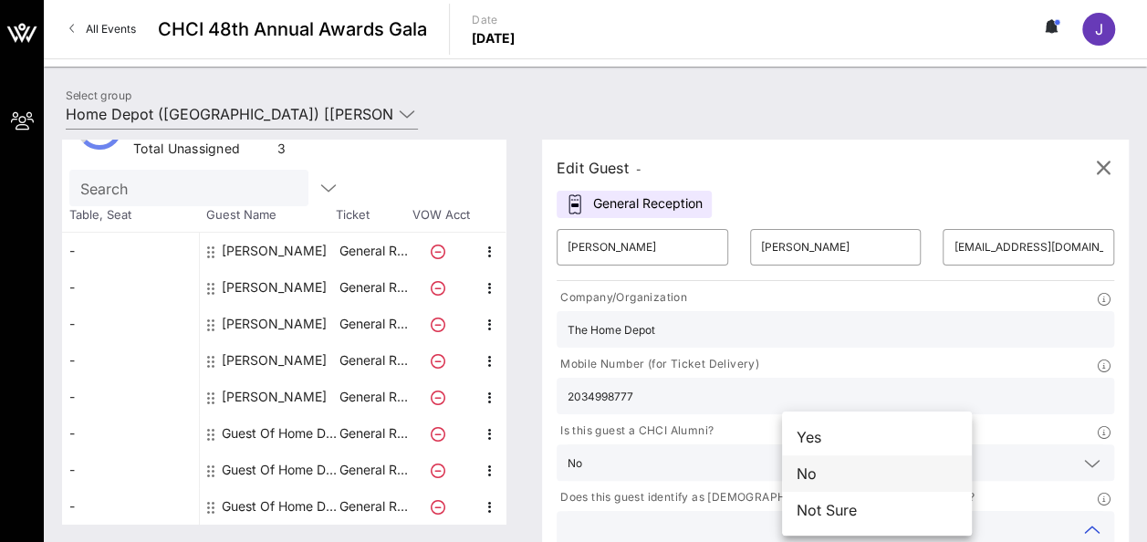  Describe the element at coordinates (292, 29) in the screenshot. I see `span: CHCI 48th Annual Awards Gala` at that location.